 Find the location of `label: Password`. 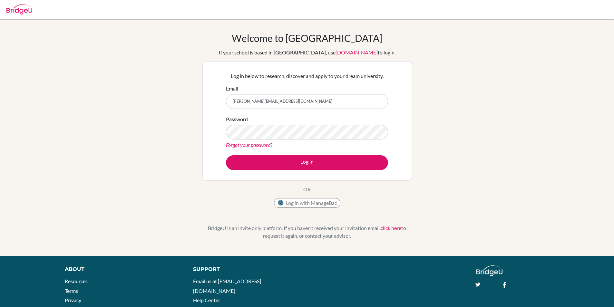

label: Password is located at coordinates (237, 119).